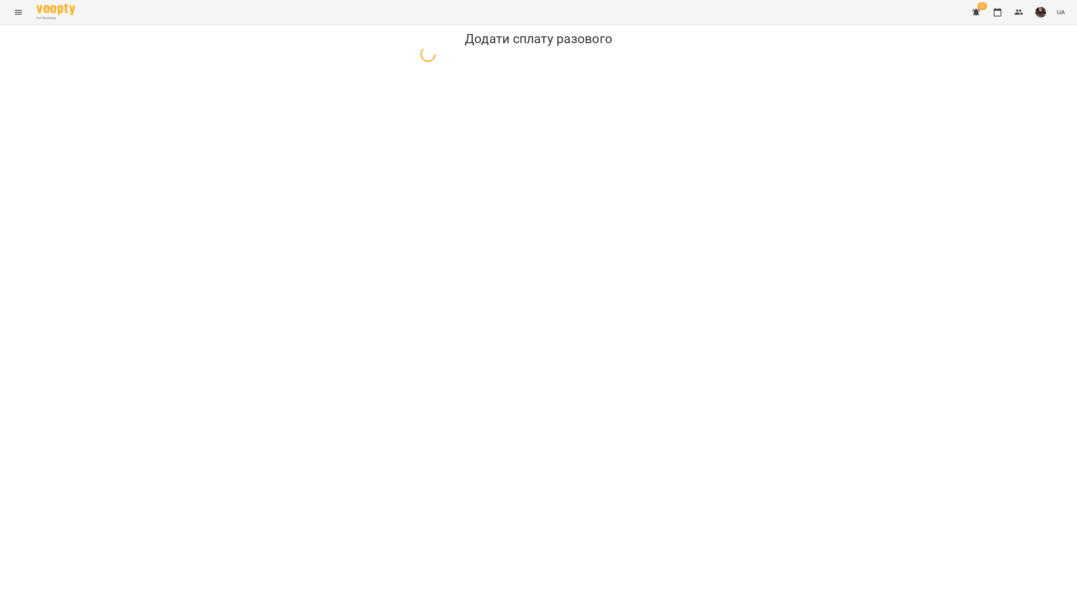 This screenshot has width=1077, height=597. I want to click on img: Voopty Logo, so click(56, 9).